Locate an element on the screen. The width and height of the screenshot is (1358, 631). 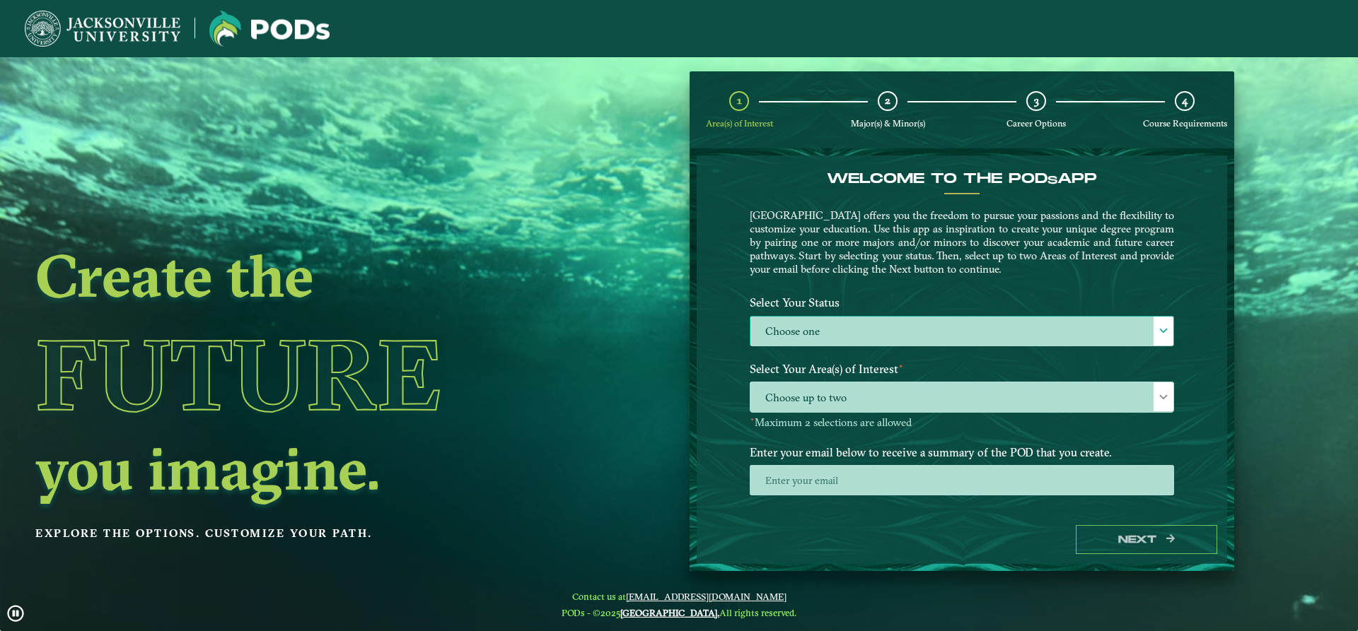
p: Explore the options. Customize your path. is located at coordinates (305, 534).